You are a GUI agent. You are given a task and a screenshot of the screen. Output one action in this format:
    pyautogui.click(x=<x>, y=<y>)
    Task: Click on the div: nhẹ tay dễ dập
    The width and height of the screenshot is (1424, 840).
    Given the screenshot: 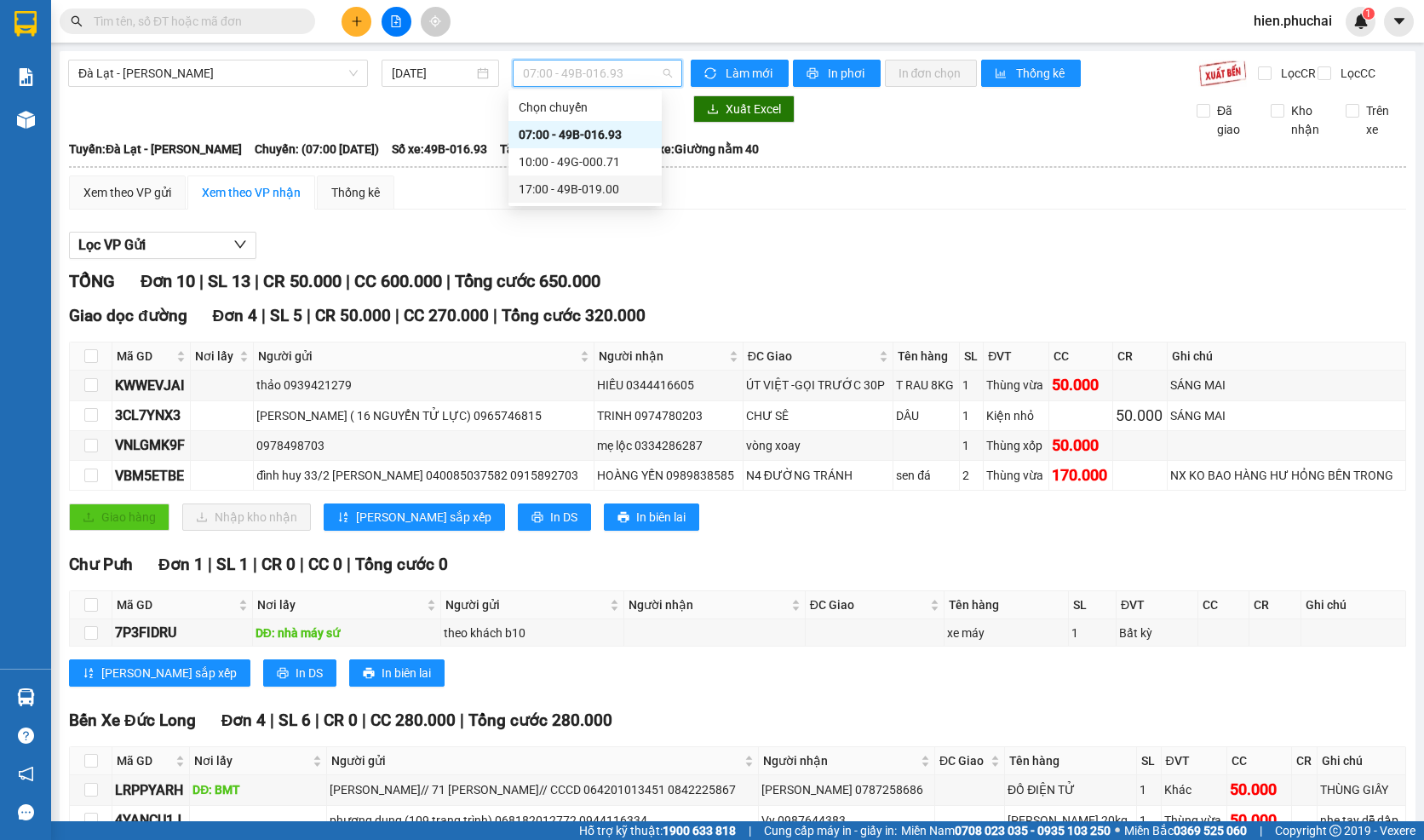 What is the action you would take?
    pyautogui.click(x=1361, y=820)
    